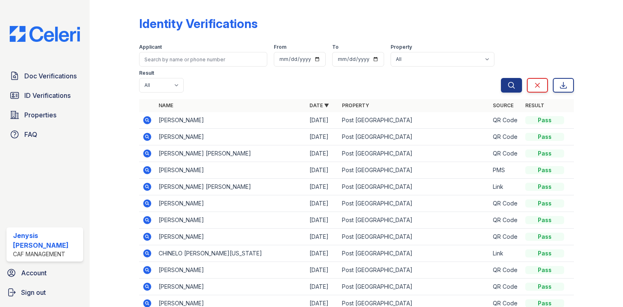 The width and height of the screenshot is (623, 307). What do you see at coordinates (503, 105) in the screenshot?
I see `a: Source` at bounding box center [503, 105].